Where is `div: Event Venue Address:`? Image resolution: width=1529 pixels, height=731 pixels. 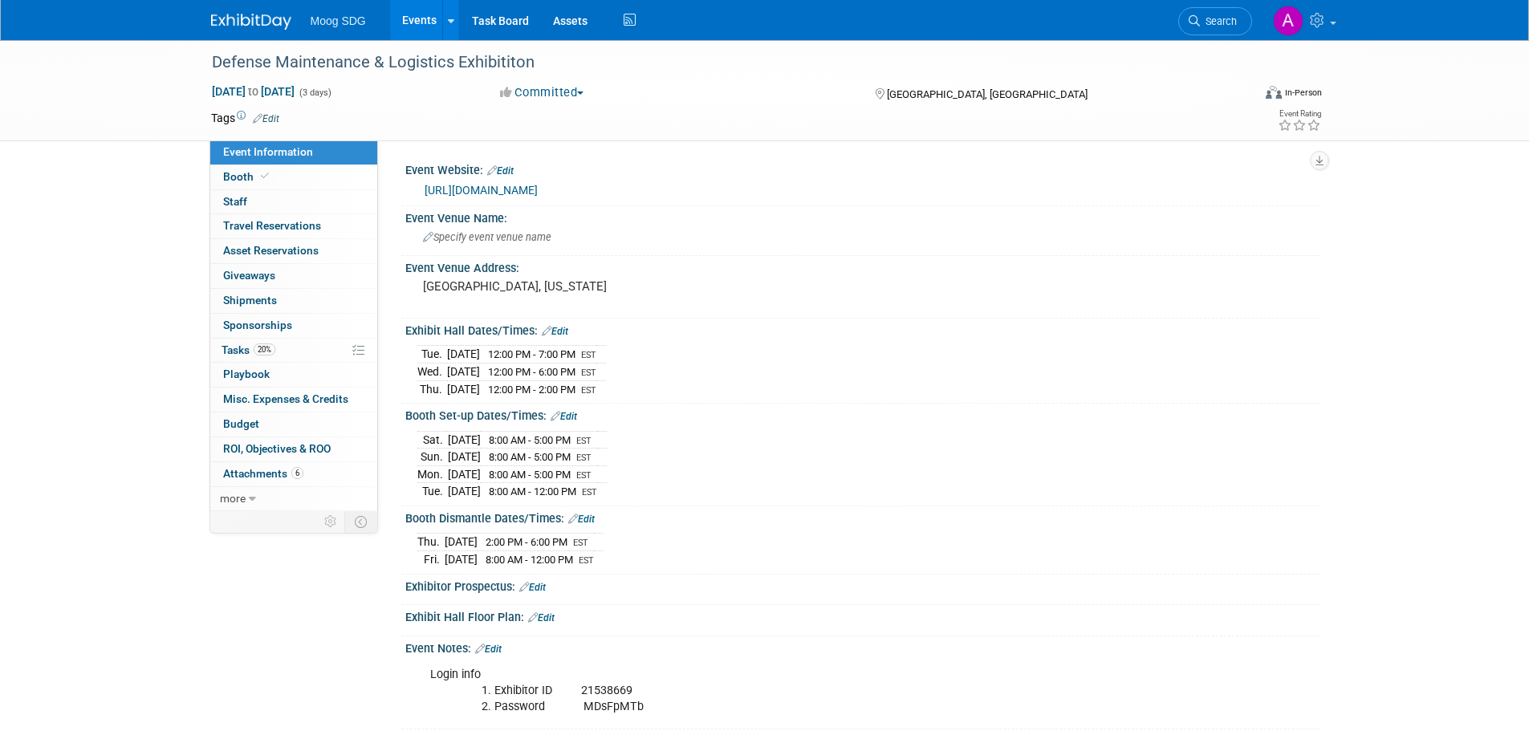
div: Event Venue Address: is located at coordinates (862, 266).